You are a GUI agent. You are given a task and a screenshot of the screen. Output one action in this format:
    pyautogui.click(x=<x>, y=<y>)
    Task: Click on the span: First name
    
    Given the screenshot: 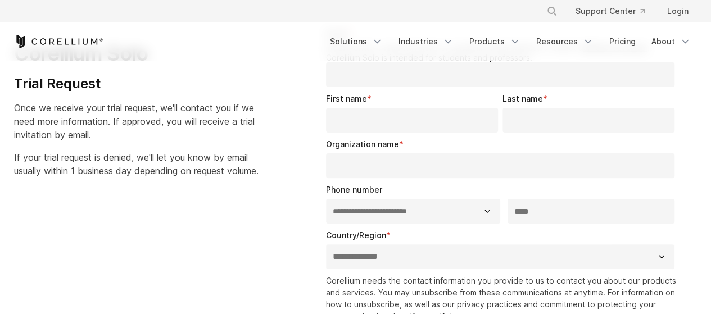 What is the action you would take?
    pyautogui.click(x=346, y=98)
    